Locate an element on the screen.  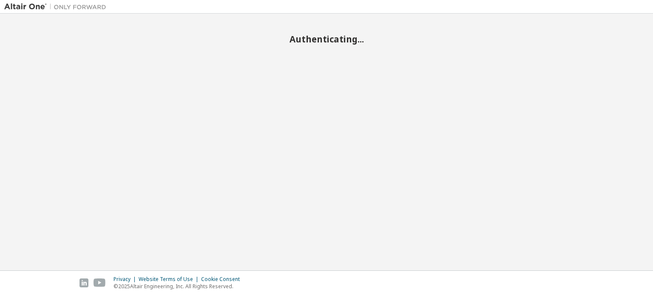
img: youtube.svg is located at coordinates (99, 283).